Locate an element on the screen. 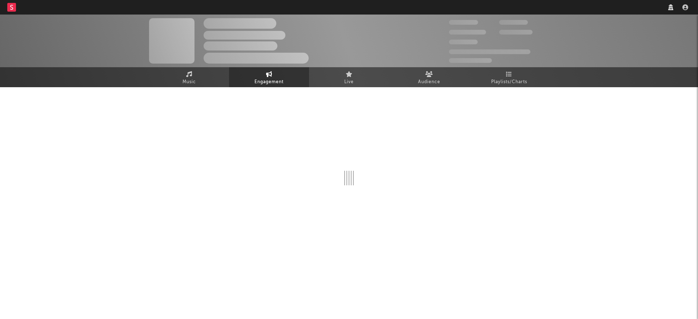 This screenshot has width=698, height=319. a: Audience is located at coordinates (429, 77).